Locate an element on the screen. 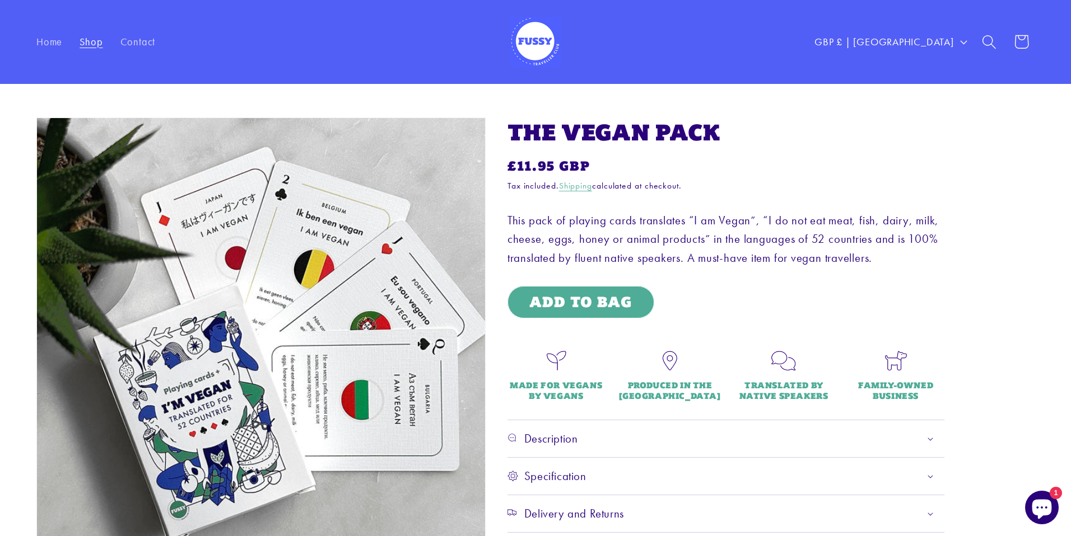 The width and height of the screenshot is (1071, 536). a: Fussy Traveller Club is located at coordinates (535, 42).